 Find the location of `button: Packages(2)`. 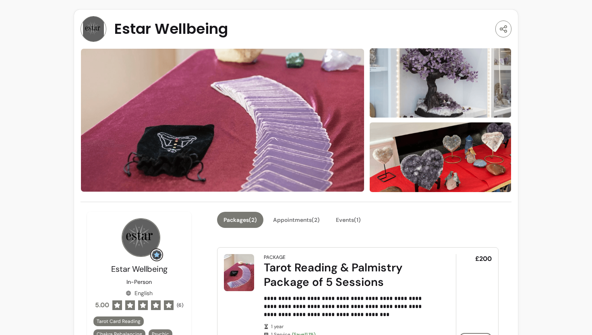

button: Packages(2) is located at coordinates (240, 220).